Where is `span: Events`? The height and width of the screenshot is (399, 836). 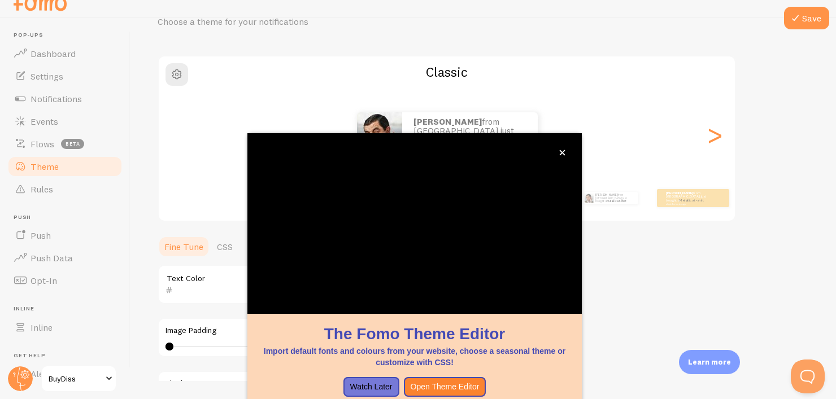 span: Events is located at coordinates (44, 121).